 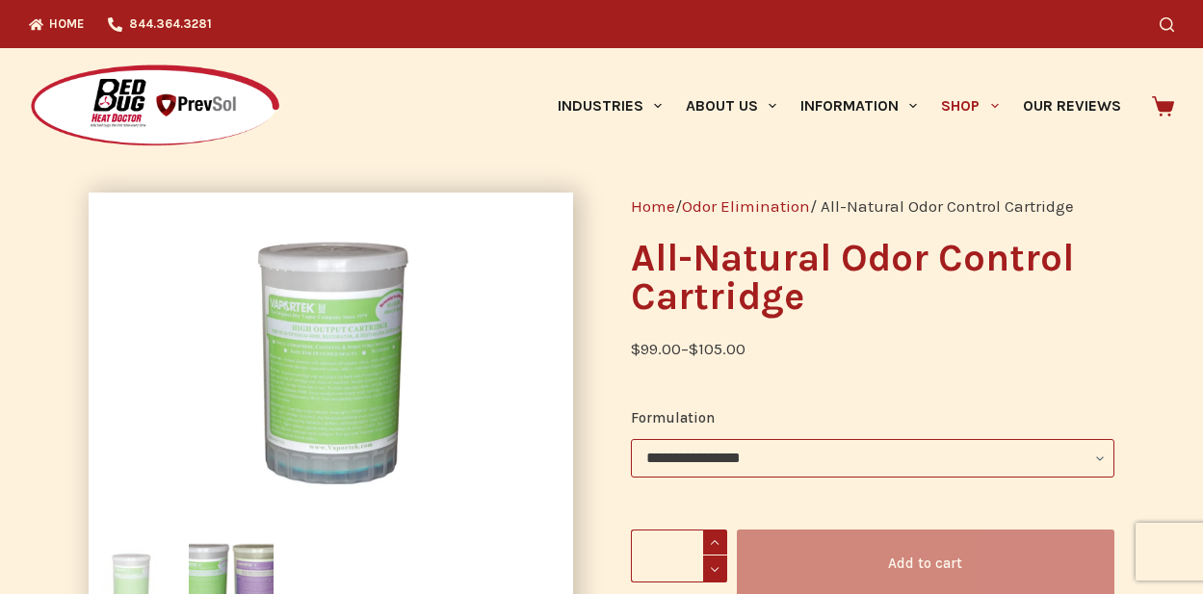 I want to click on a: Home, so click(x=653, y=206).